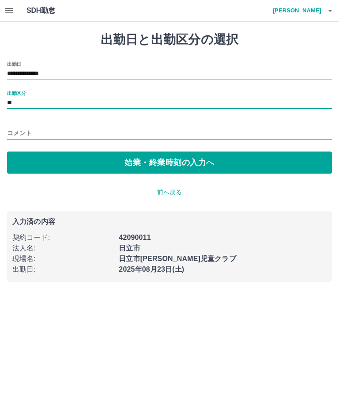  Describe the element at coordinates (152, 269) in the screenshot. I see `b: 2025年08月23日(土)` at that location.